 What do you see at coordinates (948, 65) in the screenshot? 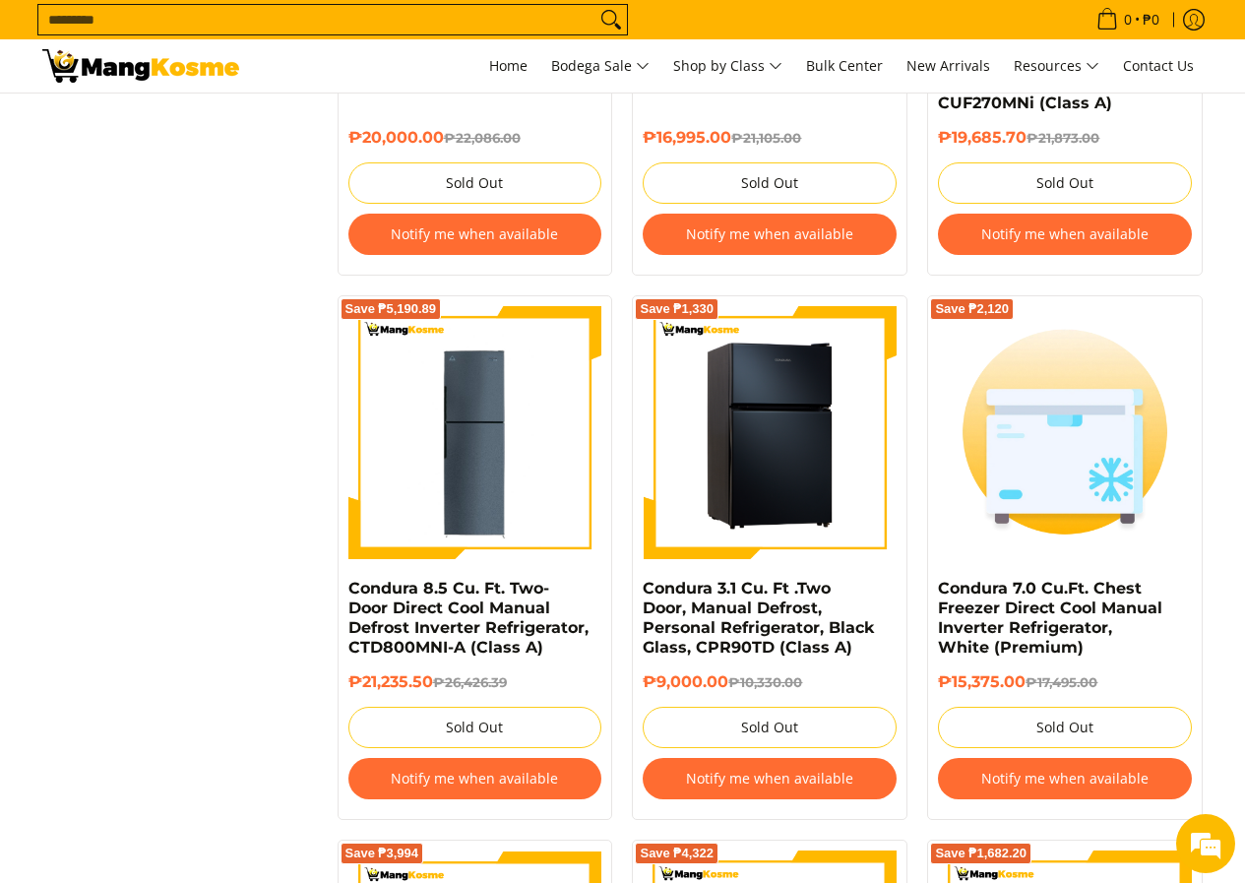
I see `span: New Arrivals` at bounding box center [948, 65].